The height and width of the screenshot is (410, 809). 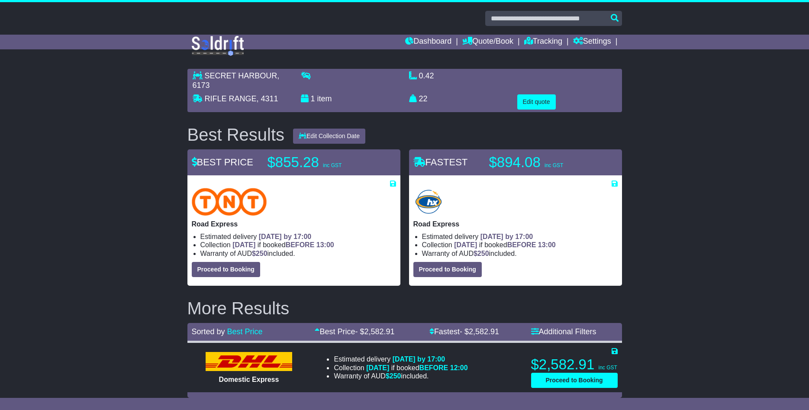 What do you see at coordinates (208, 332) in the screenshot?
I see `span: Sorted by` at bounding box center [208, 332].